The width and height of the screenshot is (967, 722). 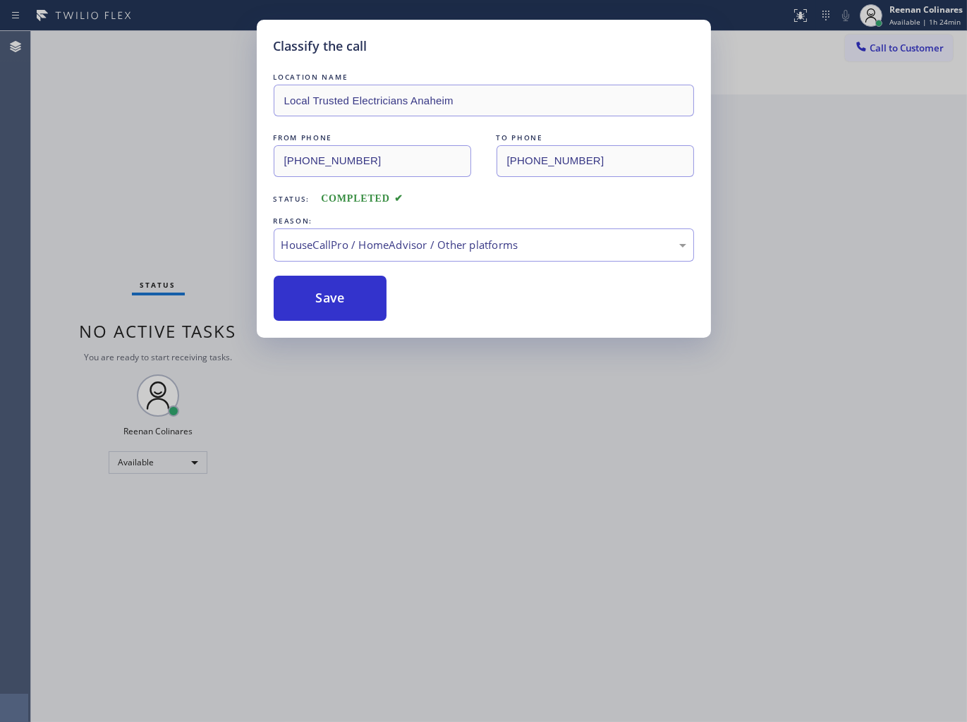 What do you see at coordinates (595, 161) in the screenshot?
I see `input: To phone` at bounding box center [595, 161].